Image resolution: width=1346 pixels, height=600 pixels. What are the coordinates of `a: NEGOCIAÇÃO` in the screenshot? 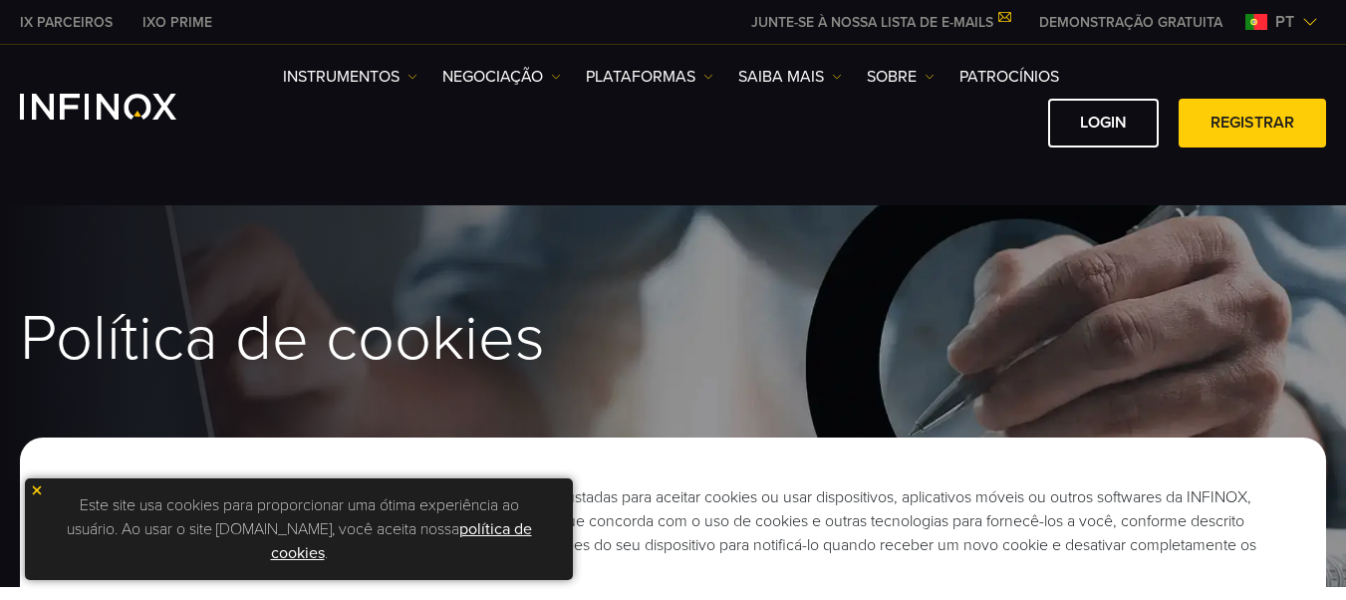 It's located at (501, 77).